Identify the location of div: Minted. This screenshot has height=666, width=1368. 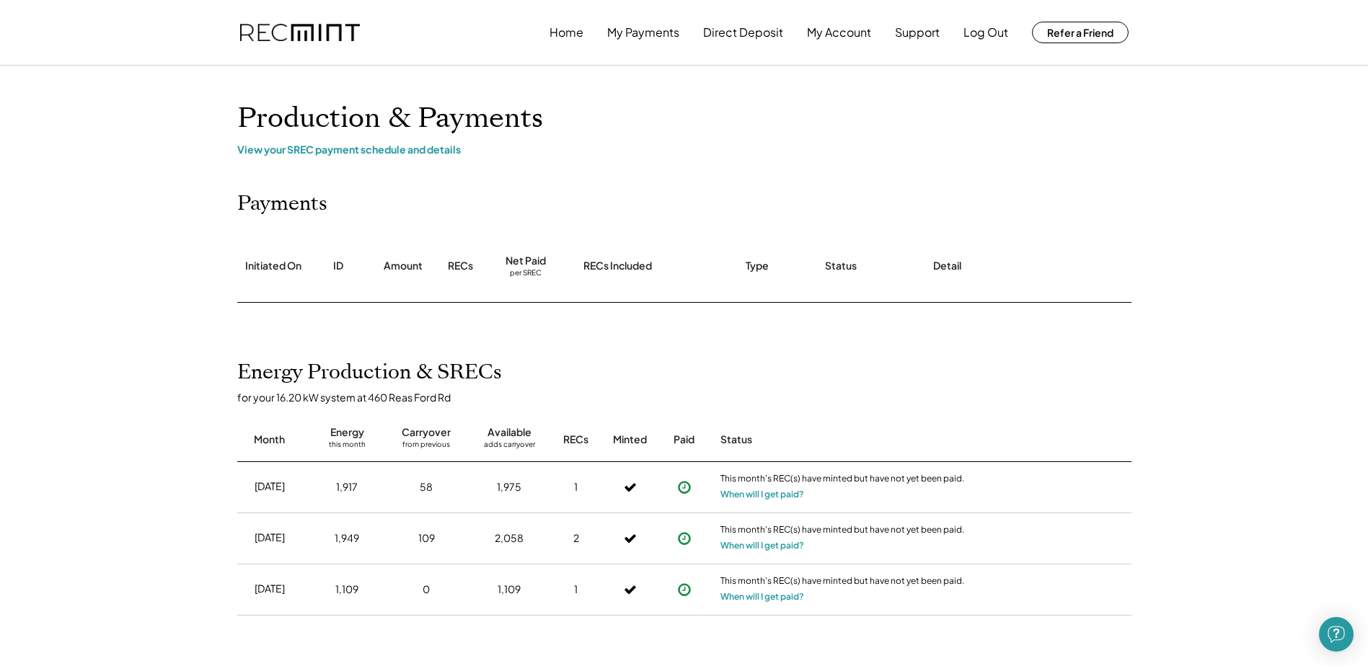
(630, 440).